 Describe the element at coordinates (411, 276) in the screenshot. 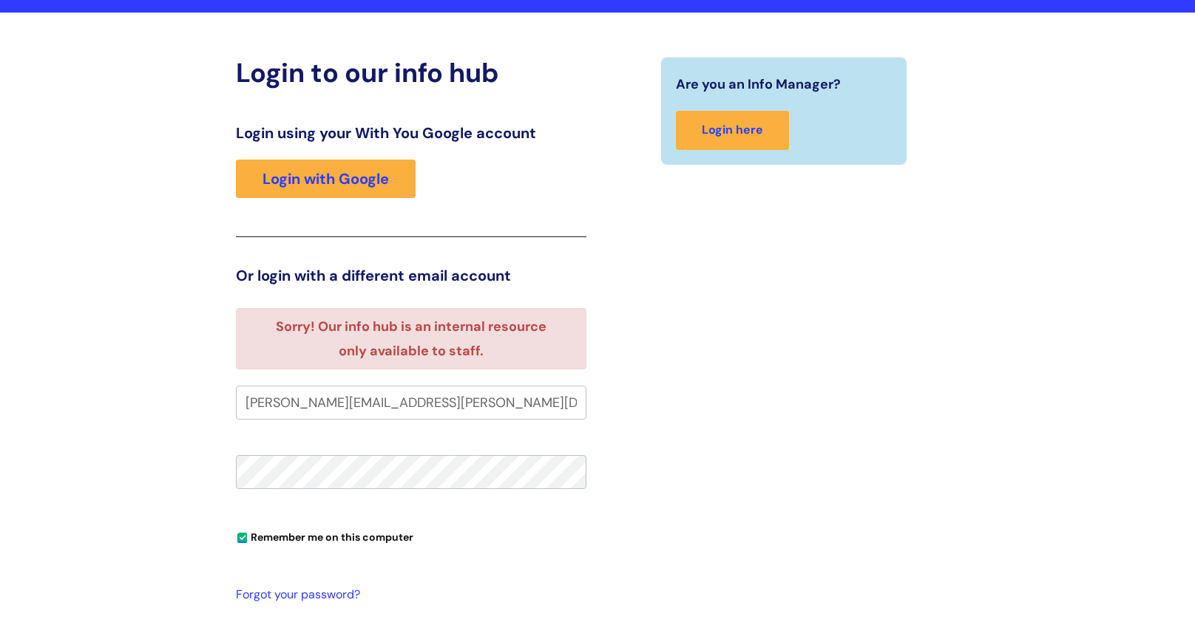

I see `h3: Or login with a different email account` at that location.